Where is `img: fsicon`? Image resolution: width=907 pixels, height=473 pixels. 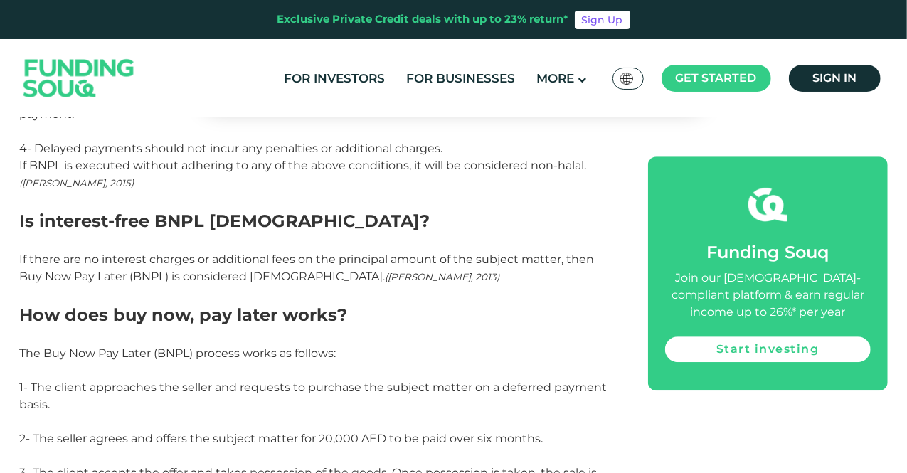
img: fsicon is located at coordinates (768, 204).